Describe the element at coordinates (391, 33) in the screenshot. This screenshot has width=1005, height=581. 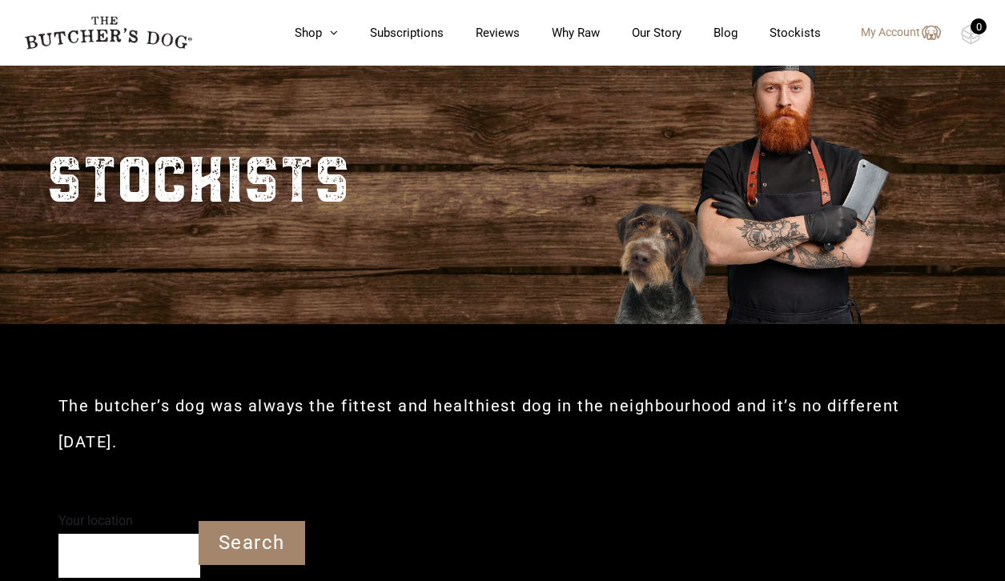
I see `a: Subscriptions` at that location.